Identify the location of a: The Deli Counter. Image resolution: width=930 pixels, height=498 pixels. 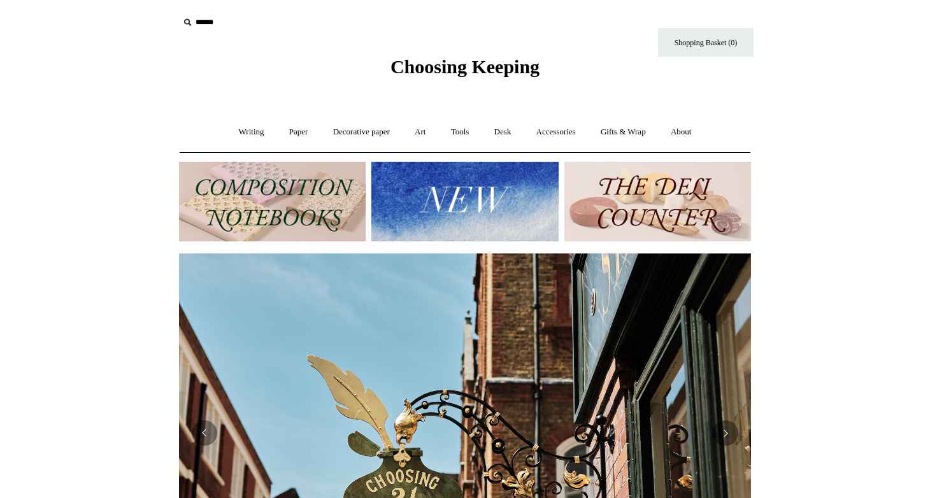
(658, 201).